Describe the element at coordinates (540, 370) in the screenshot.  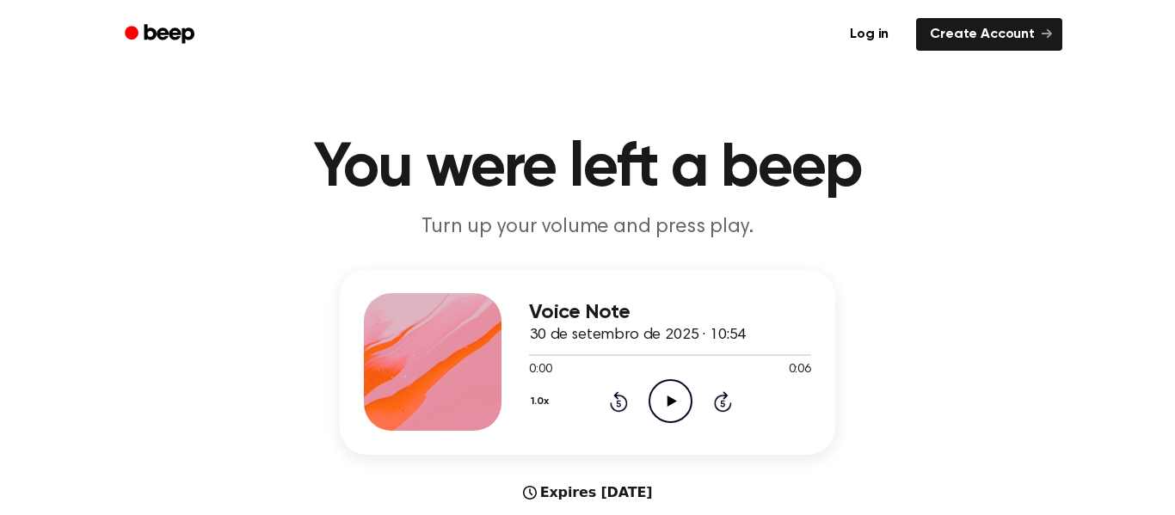
I see `span: 0:00` at that location.